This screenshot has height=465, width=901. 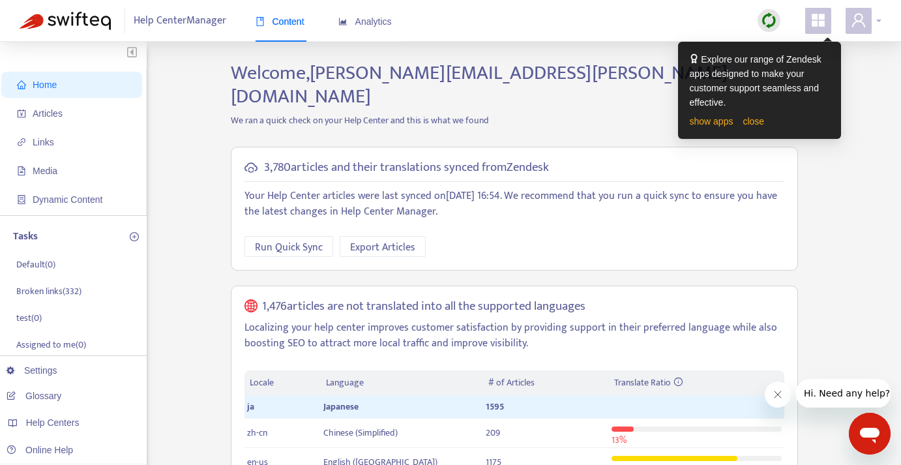 I want to click on span: 1595, so click(x=495, y=406).